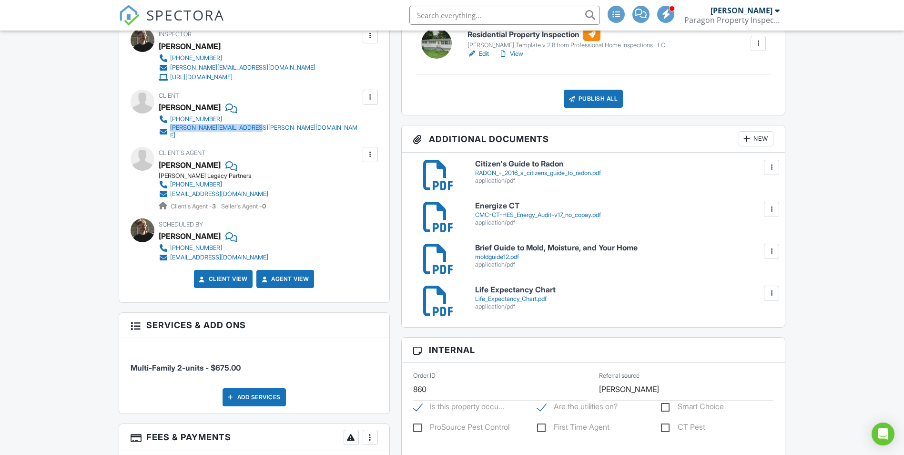  Describe the element at coordinates (214, 206) in the screenshot. I see `strong: 3` at that location.